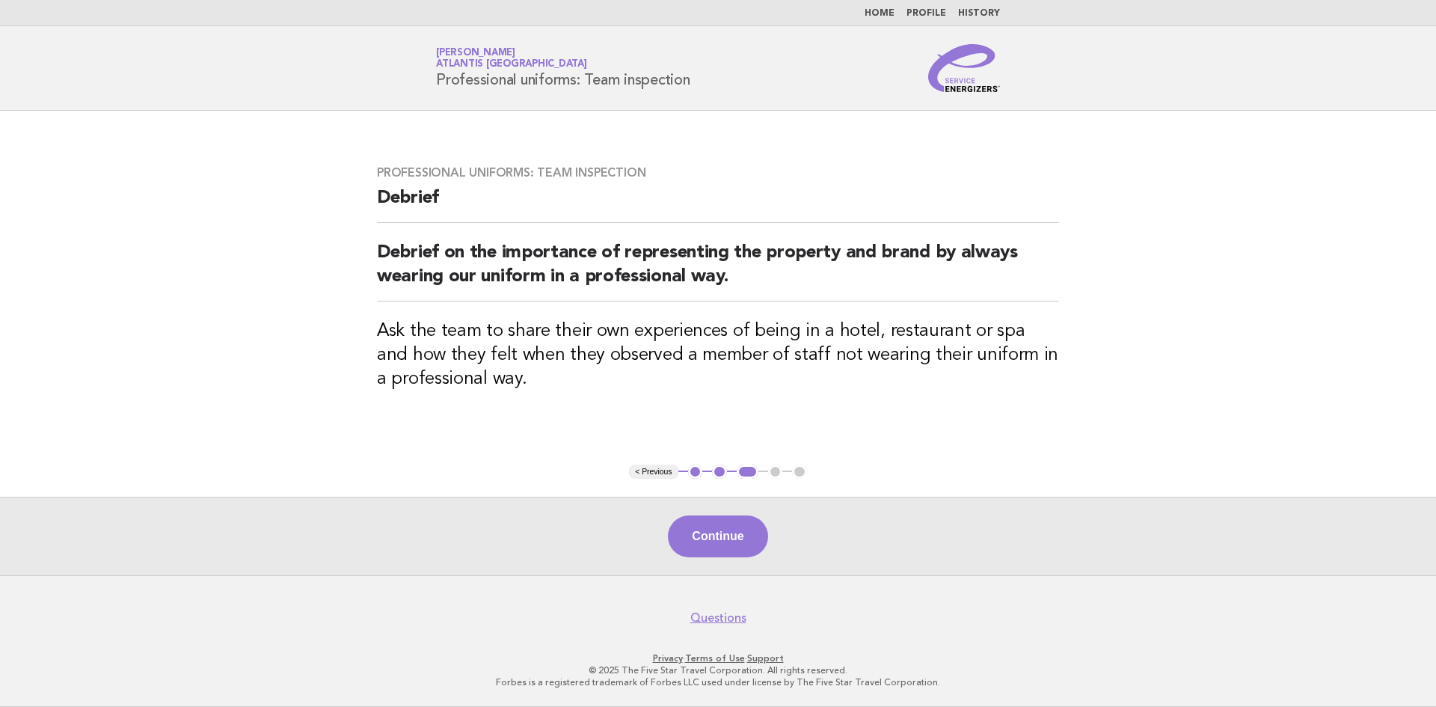 This screenshot has width=1436, height=707. Describe the element at coordinates (964, 68) in the screenshot. I see `img: Service Energizers` at that location.